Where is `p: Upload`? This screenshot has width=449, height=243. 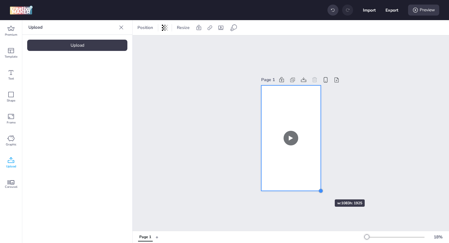
p: Upload is located at coordinates (72, 27).